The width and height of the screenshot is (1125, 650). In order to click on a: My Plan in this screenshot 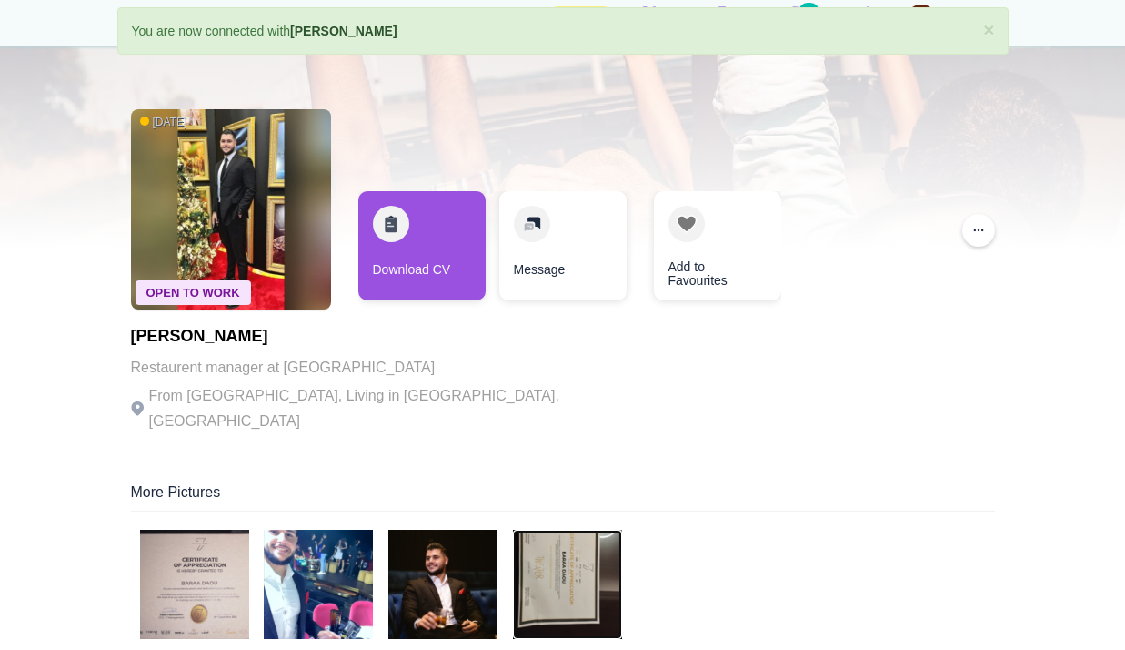, I will do `click(580, 22)`.